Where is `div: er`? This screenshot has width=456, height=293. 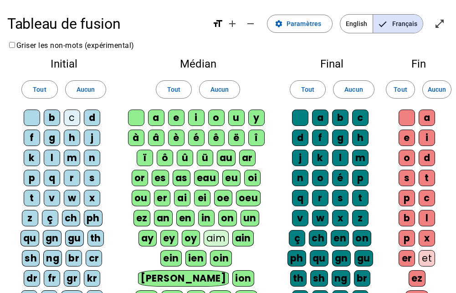 div: er is located at coordinates (162, 198).